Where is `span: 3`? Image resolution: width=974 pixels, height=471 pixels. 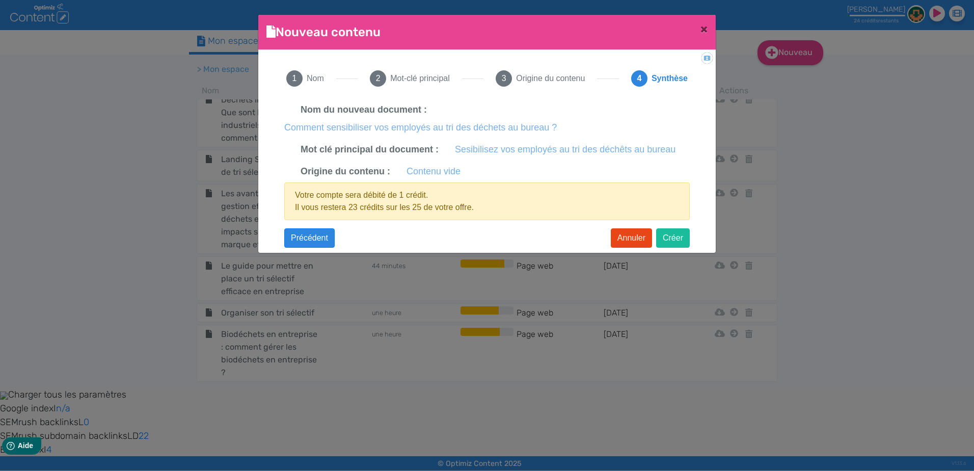
span: 3 is located at coordinates (504, 78).